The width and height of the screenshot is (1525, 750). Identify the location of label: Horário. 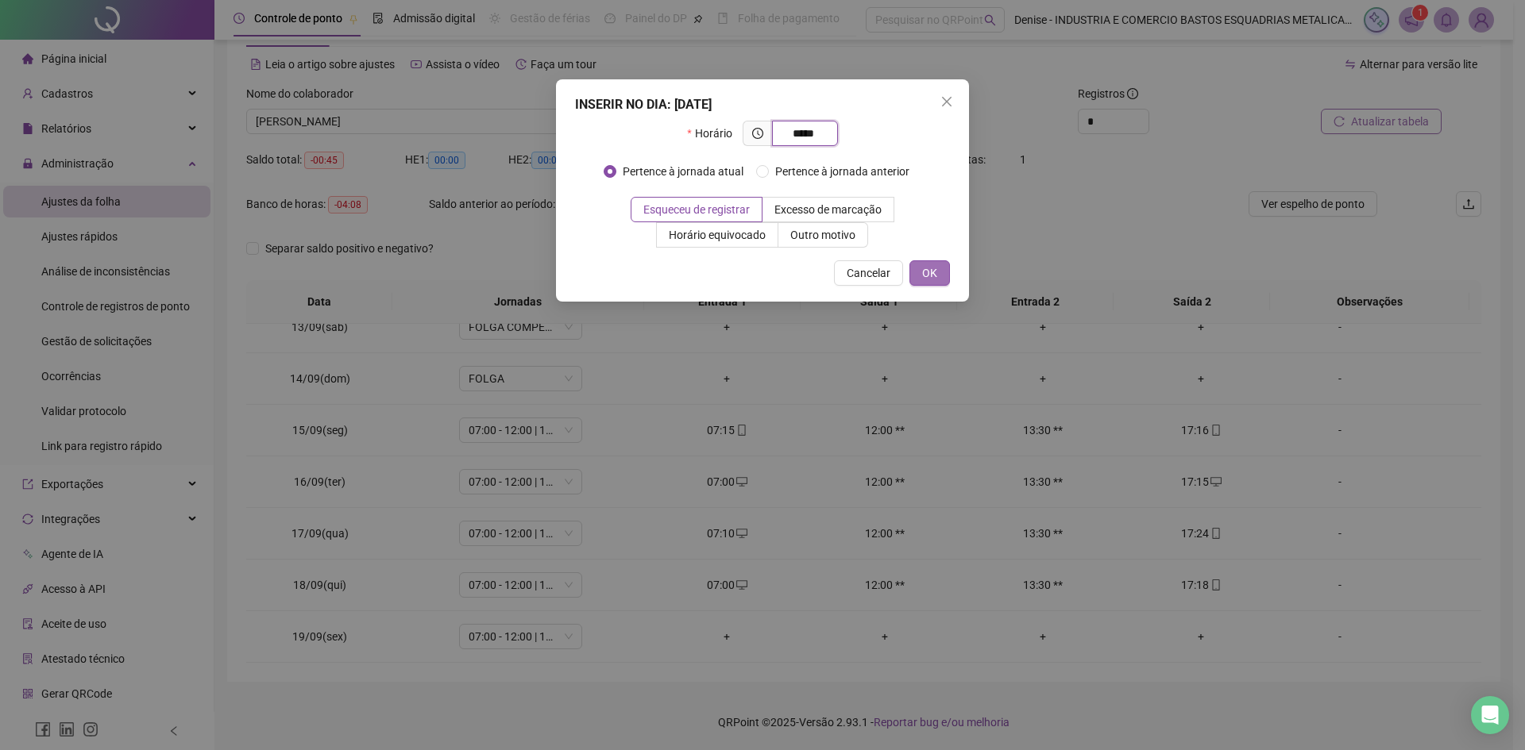
(714, 133).